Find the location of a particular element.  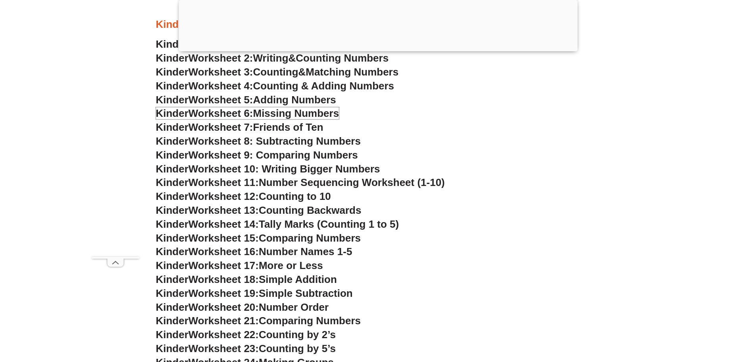

span: Worksheet 10: Writing Bigger Numbers is located at coordinates (284, 169).